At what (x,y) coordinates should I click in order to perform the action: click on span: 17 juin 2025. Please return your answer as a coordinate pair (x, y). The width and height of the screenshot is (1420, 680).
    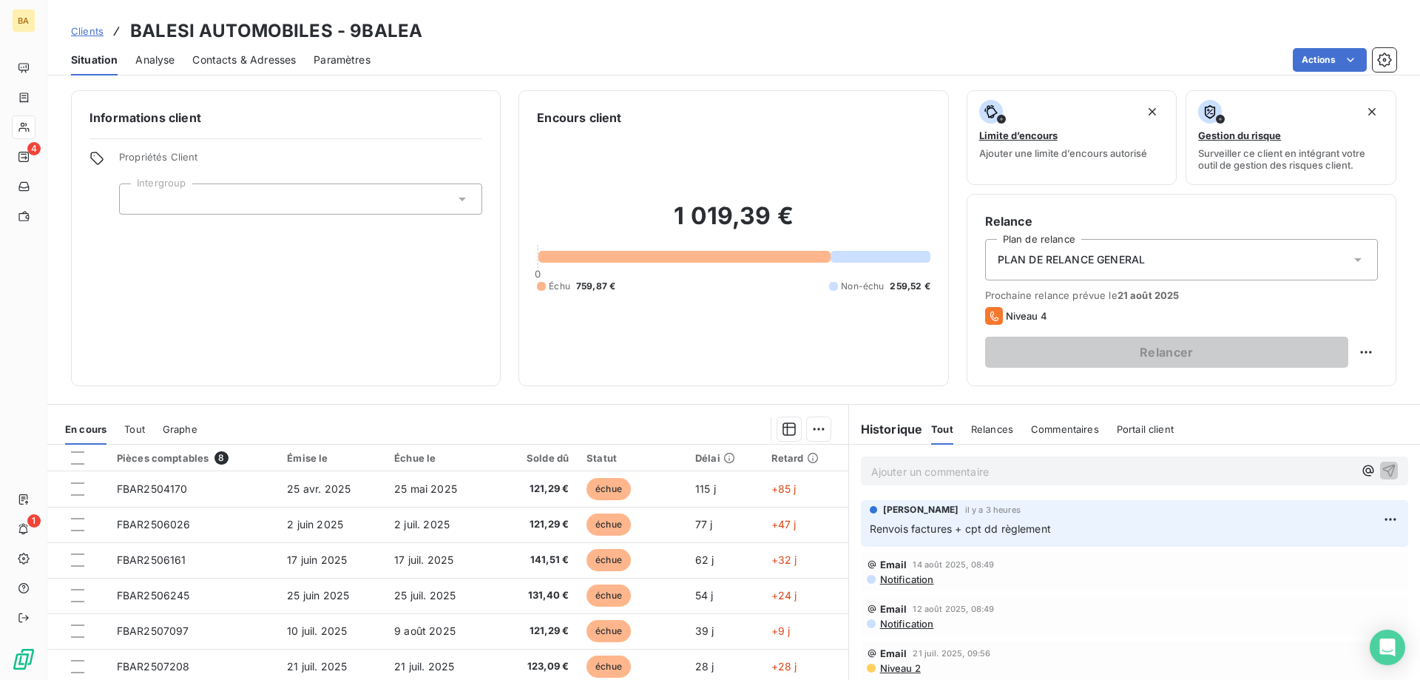
    Looking at the image, I should click on (317, 559).